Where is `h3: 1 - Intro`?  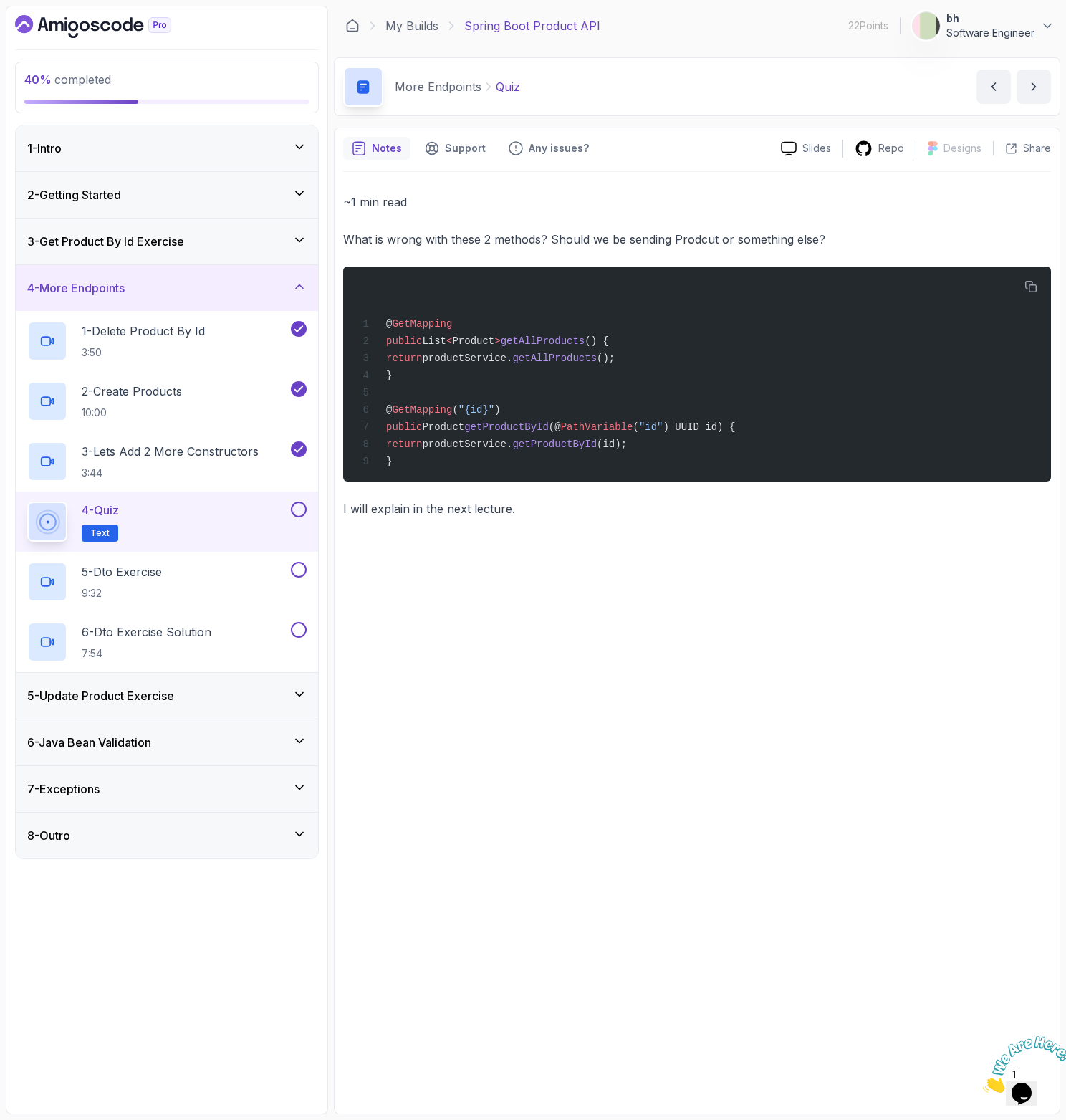 h3: 1 - Intro is located at coordinates (45, 148).